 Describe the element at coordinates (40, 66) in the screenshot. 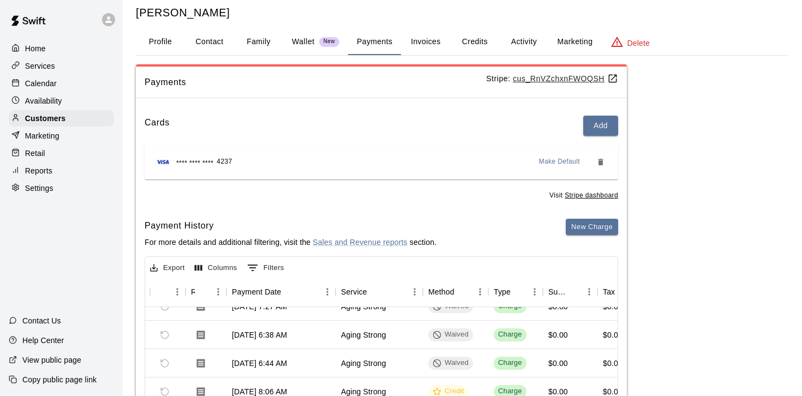

I see `p: Services` at that location.